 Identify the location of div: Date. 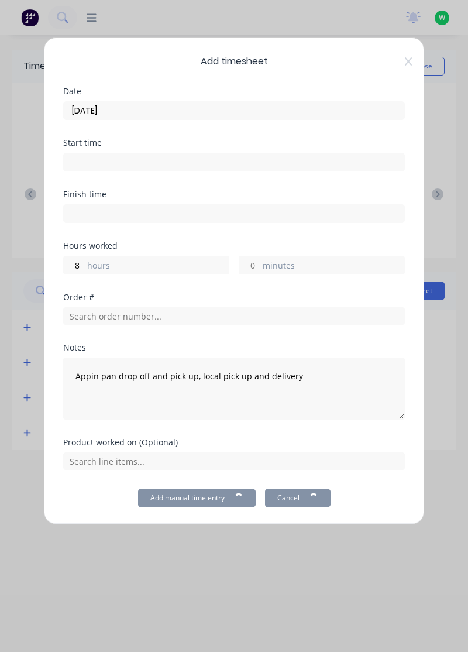
(234, 91).